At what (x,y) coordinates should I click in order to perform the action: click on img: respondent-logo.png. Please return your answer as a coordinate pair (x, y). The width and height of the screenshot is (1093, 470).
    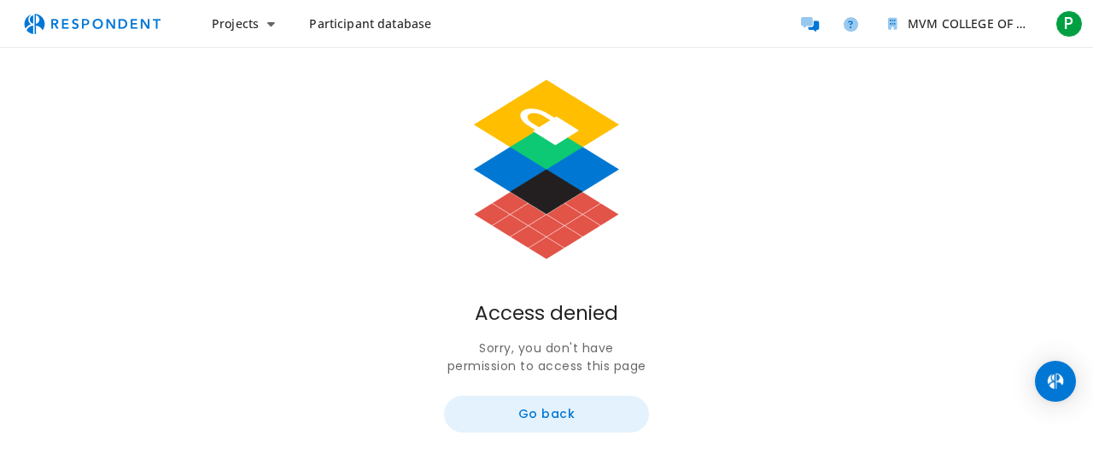
    Looking at the image, I should click on (92, 24).